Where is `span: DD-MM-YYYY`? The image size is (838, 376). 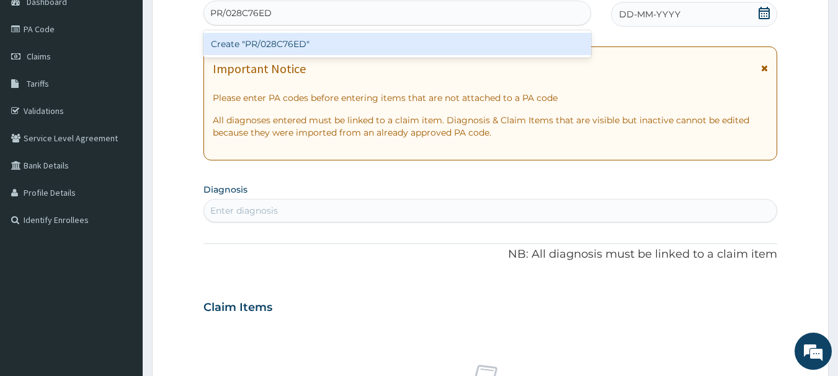
span: DD-MM-YYYY is located at coordinates (649, 14).